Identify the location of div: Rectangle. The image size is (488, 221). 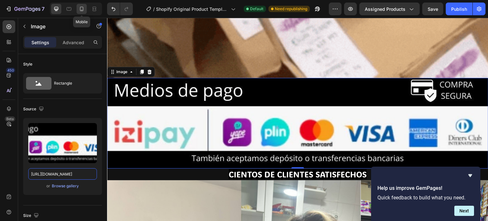
(73, 83).